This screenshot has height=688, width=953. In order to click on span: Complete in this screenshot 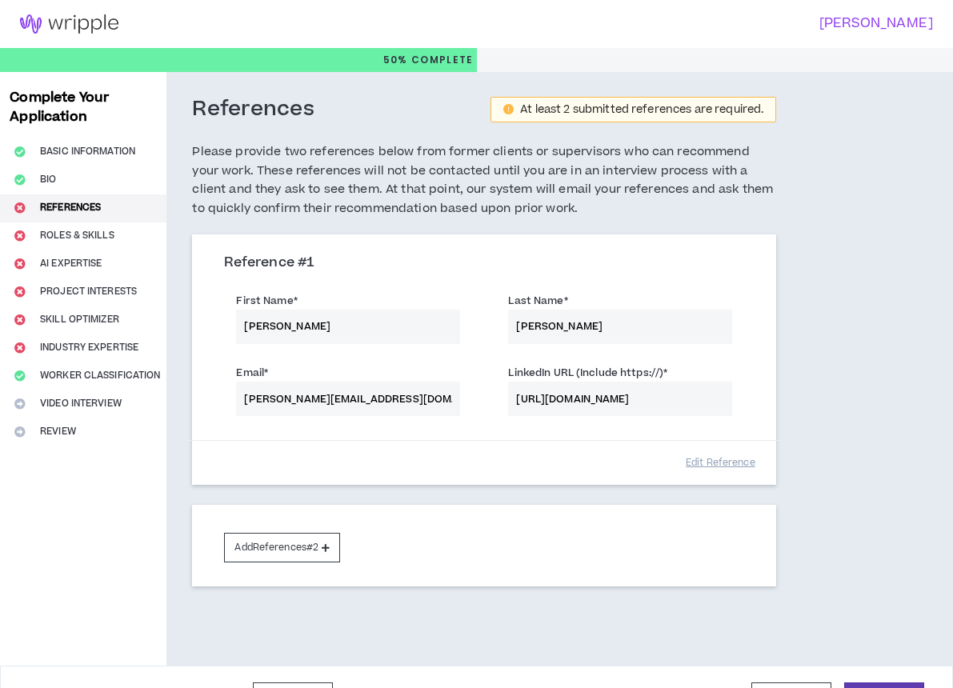, I will do `click(441, 60)`.